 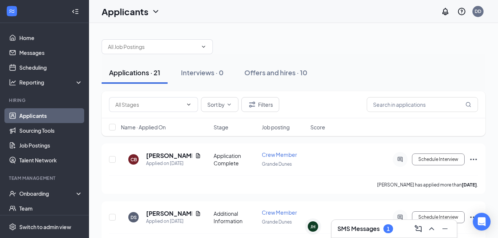 I want to click on h3: SMS Messages, so click(x=359, y=229).